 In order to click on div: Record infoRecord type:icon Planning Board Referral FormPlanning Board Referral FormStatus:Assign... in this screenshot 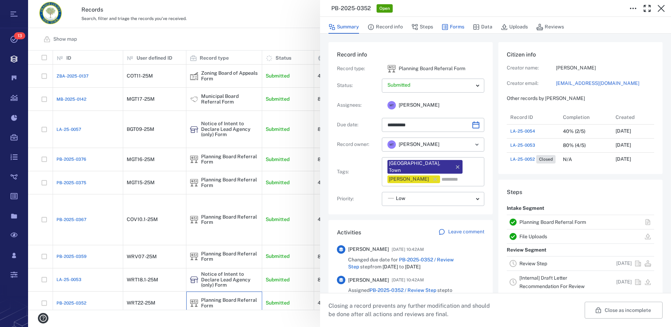, I will do `click(411, 131)`.